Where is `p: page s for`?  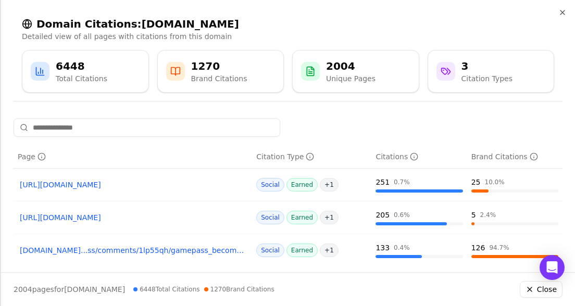 p: page s for is located at coordinates (69, 290).